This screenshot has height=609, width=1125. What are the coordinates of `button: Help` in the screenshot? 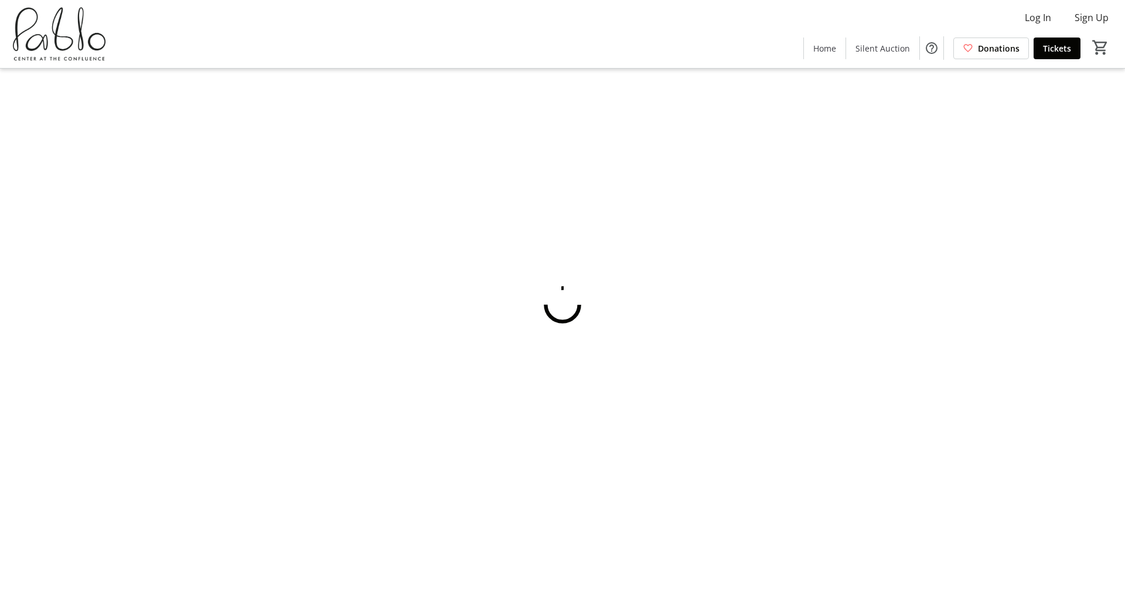 It's located at (932, 48).